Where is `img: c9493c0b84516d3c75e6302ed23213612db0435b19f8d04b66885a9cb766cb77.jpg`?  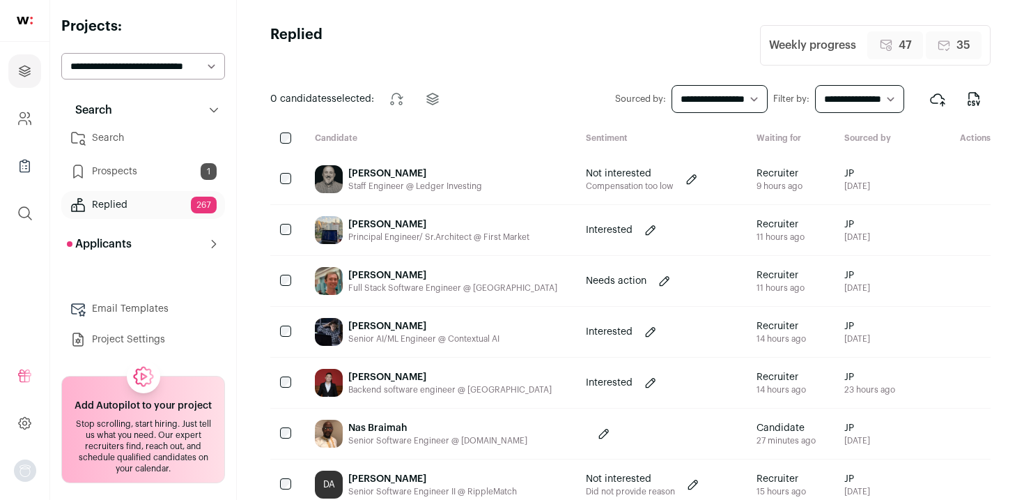
img: c9493c0b84516d3c75e6302ed23213612db0435b19f8d04b66885a9cb766cb77.jpg is located at coordinates (329, 230).